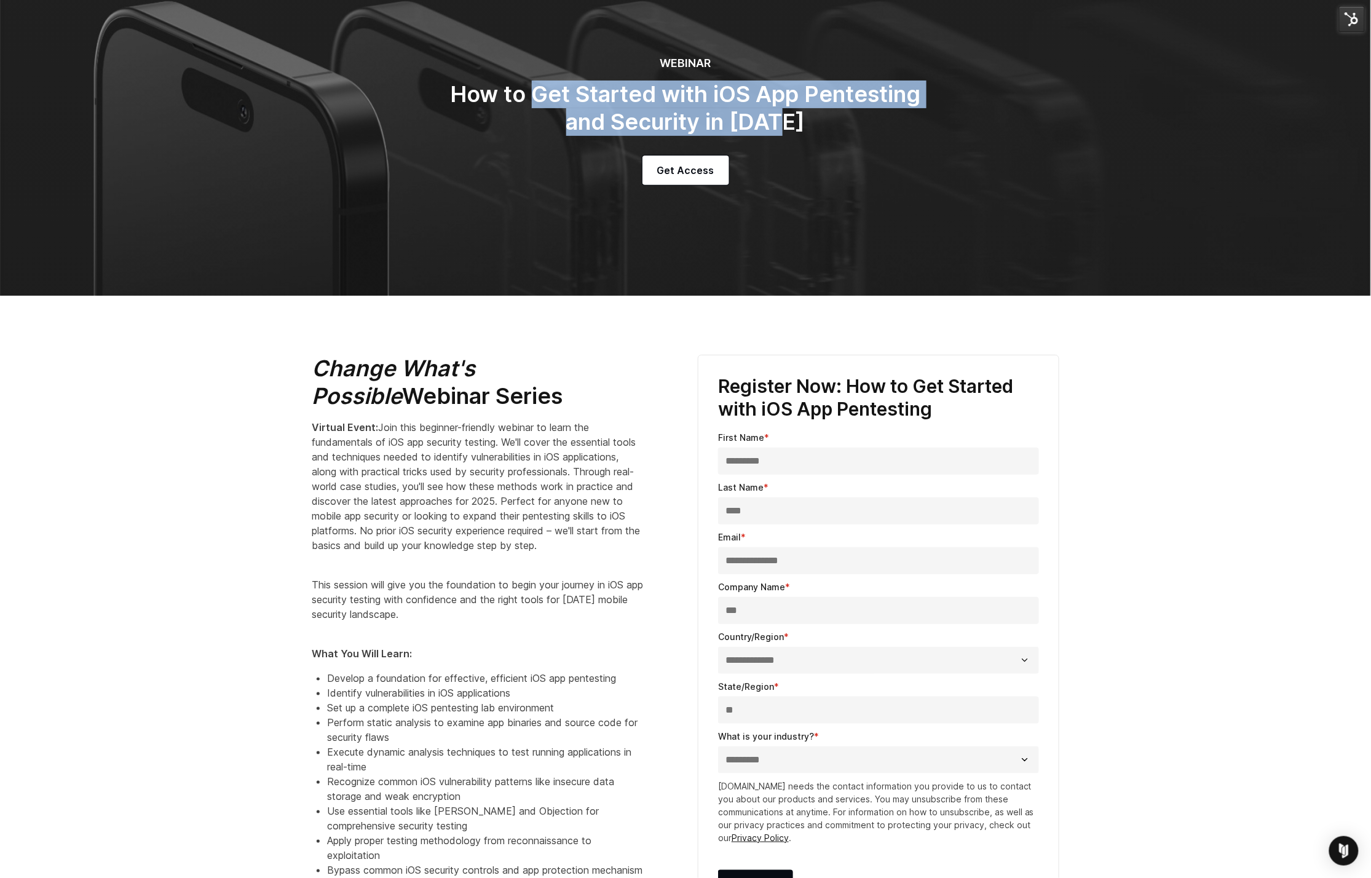  I want to click on li: Apply proper testing methodology from reconnaissance to exploitation, so click(485, 848).